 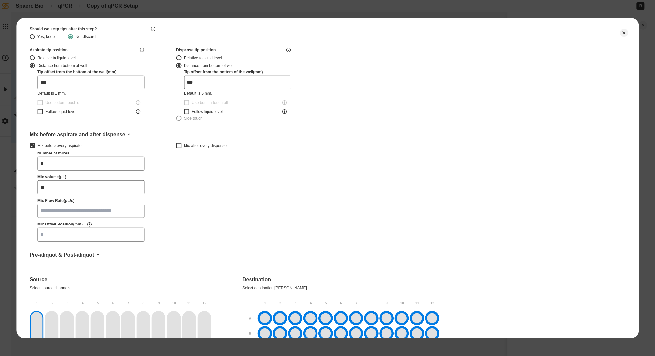 I want to click on div: Mix after every dispense, so click(x=237, y=145).